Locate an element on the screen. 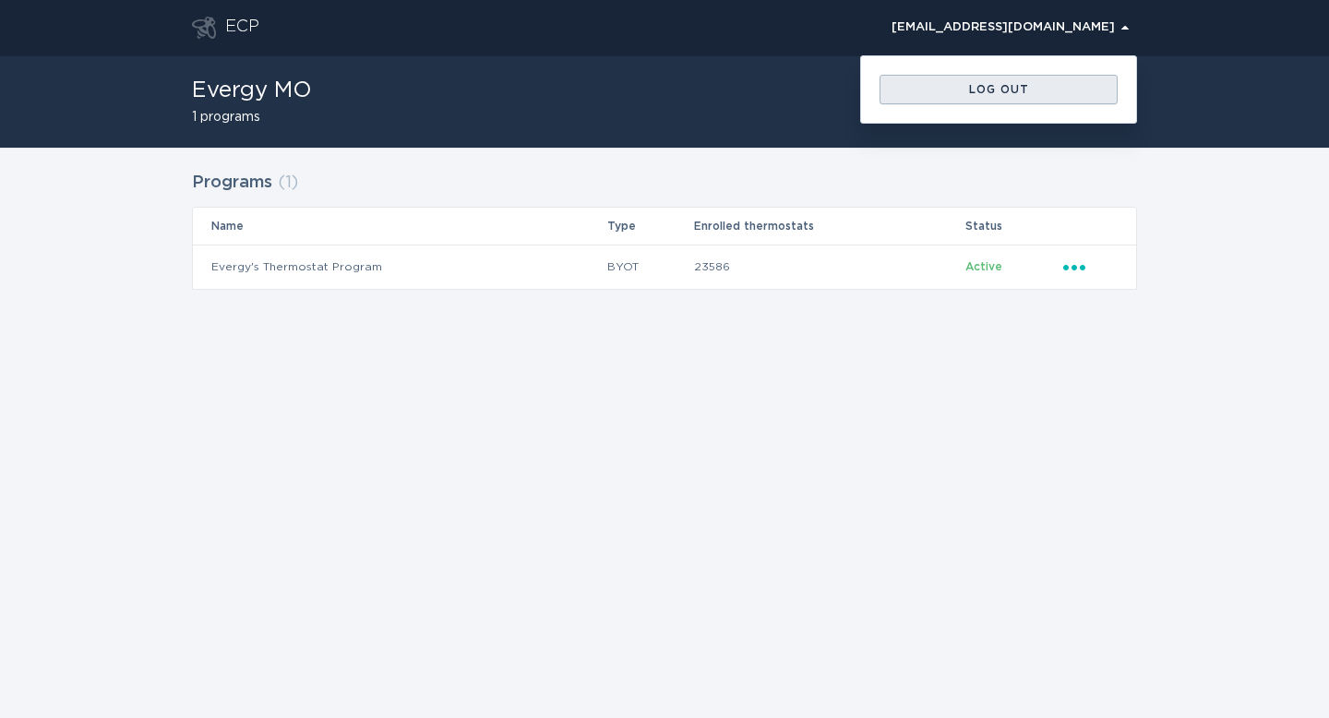  button: Log out is located at coordinates (998, 90).